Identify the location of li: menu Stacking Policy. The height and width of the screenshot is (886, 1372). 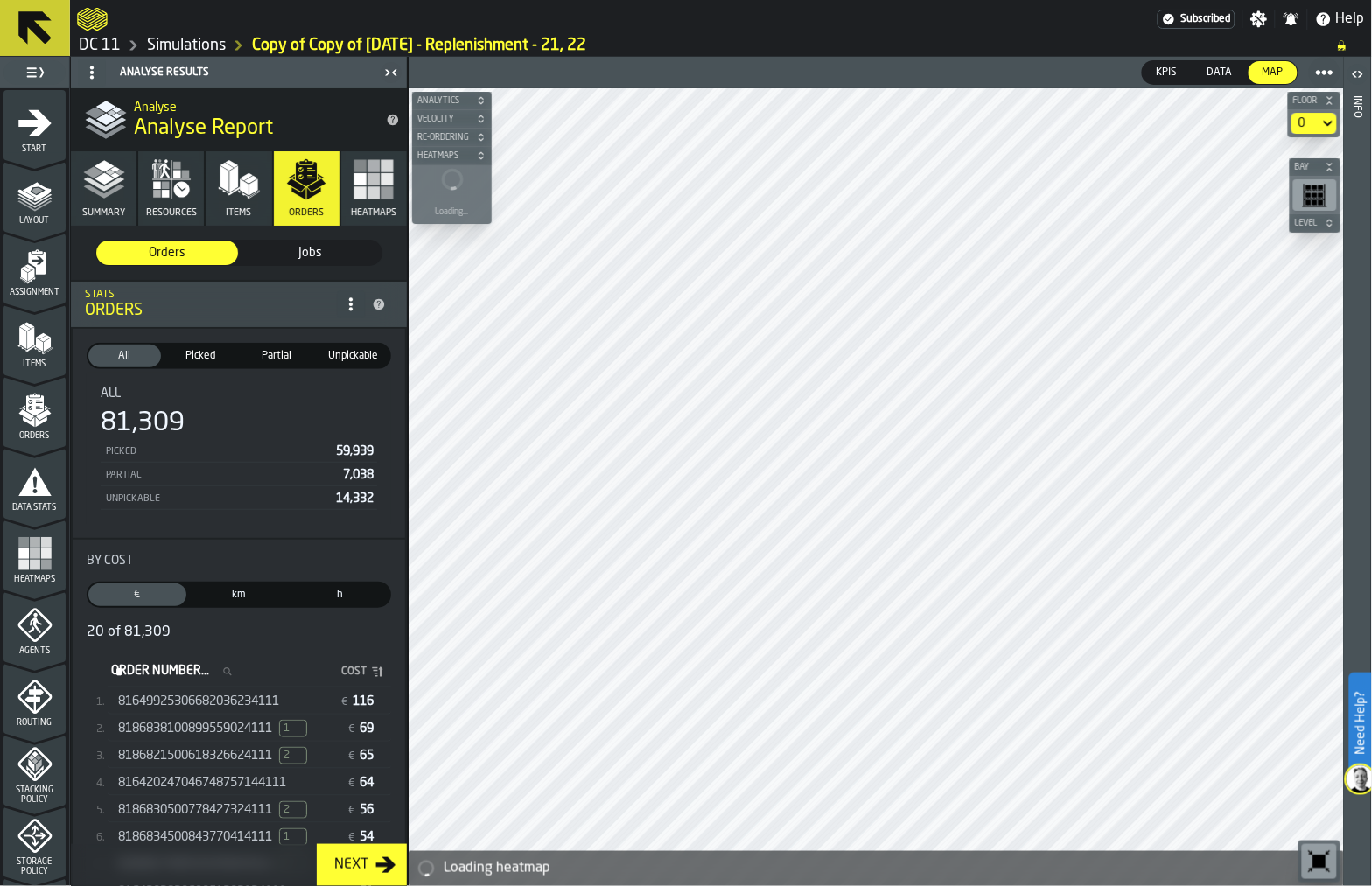
(34, 771).